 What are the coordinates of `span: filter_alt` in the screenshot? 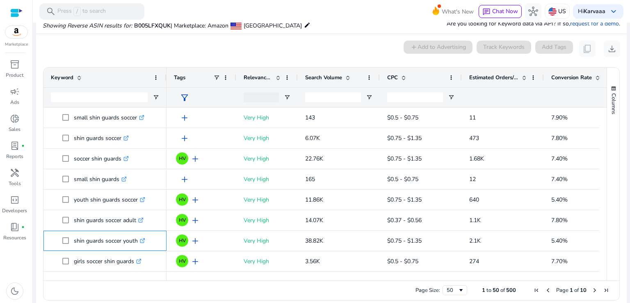 It's located at (185, 98).